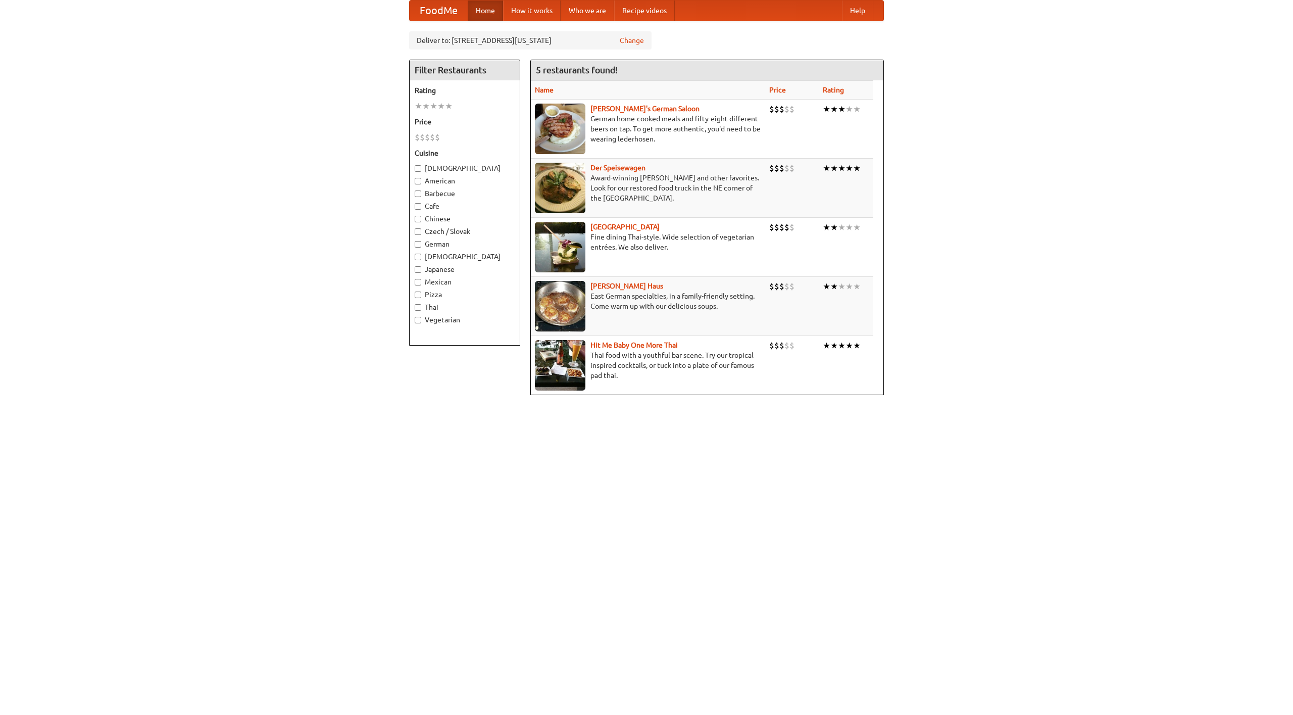 The height and width of the screenshot is (715, 1293). I want to click on b: Hit Me Baby One More Thai, so click(634, 345).